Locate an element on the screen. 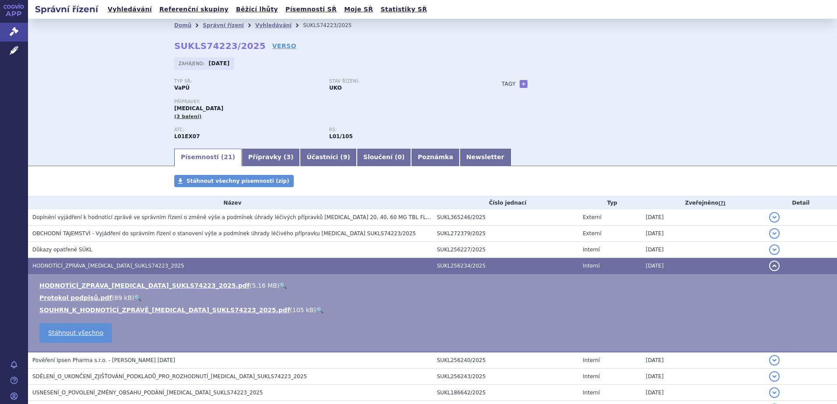 The width and height of the screenshot is (837, 404). a: Přípravky (3) is located at coordinates (271, 158).